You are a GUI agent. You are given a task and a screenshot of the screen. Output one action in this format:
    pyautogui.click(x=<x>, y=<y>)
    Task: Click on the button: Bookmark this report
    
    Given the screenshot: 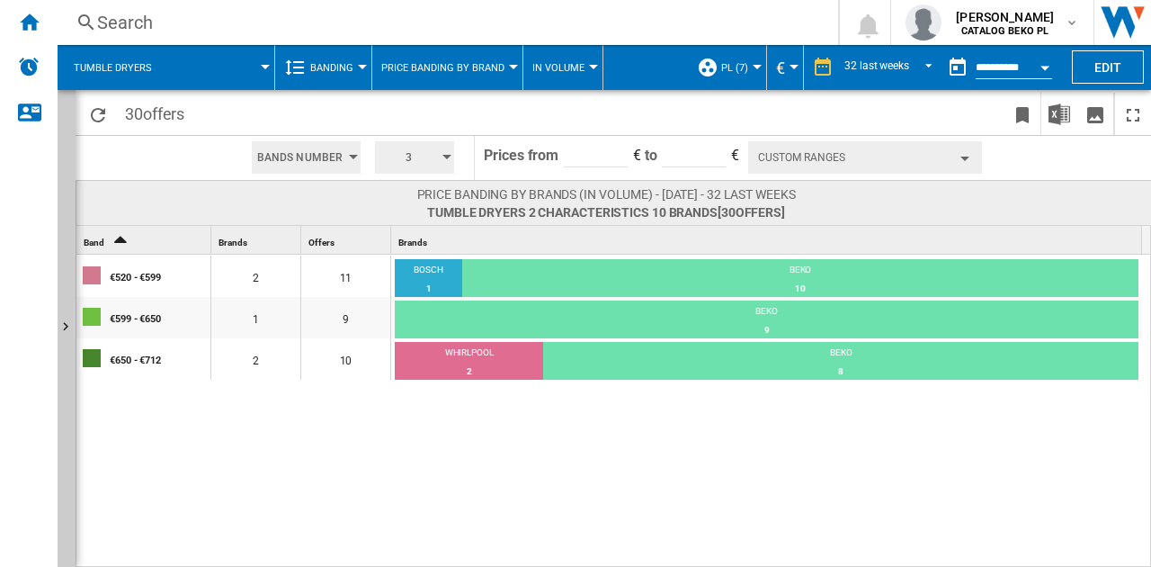 What is the action you would take?
    pyautogui.click(x=1023, y=113)
    